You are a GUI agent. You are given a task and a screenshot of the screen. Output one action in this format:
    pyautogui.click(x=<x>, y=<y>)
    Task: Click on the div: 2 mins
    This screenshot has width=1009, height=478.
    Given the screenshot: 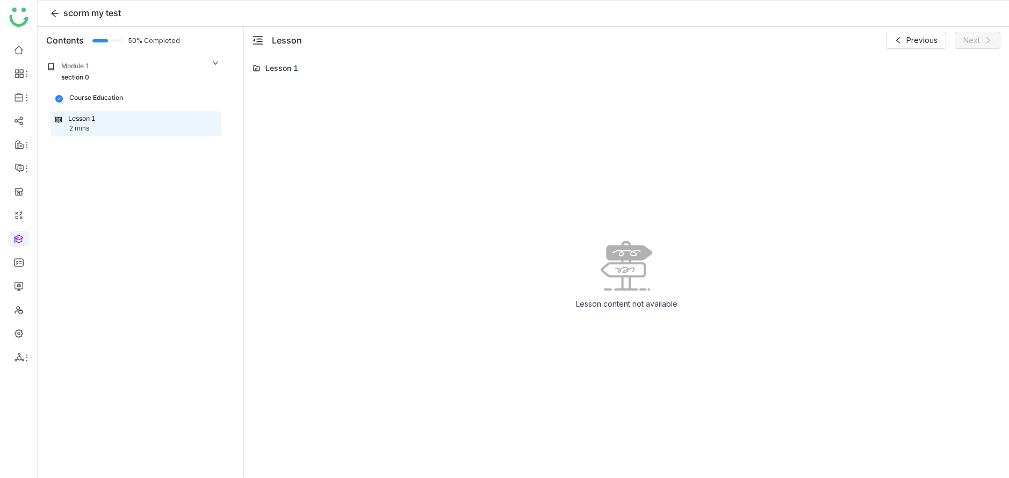 What is the action you would take?
    pyautogui.click(x=79, y=128)
    